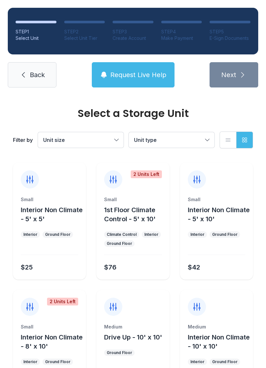 The height and width of the screenshot is (368, 266). What do you see at coordinates (194, 267) in the screenshot?
I see `div: $42` at bounding box center [194, 267].